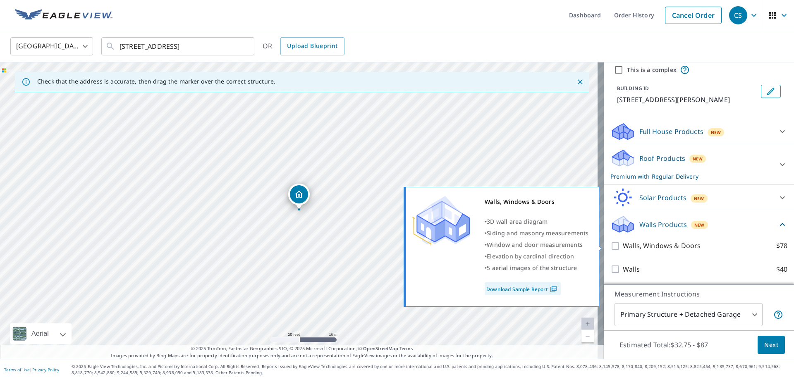 This screenshot has height=380, width=794. I want to click on button: Edit building 1, so click(771, 91).